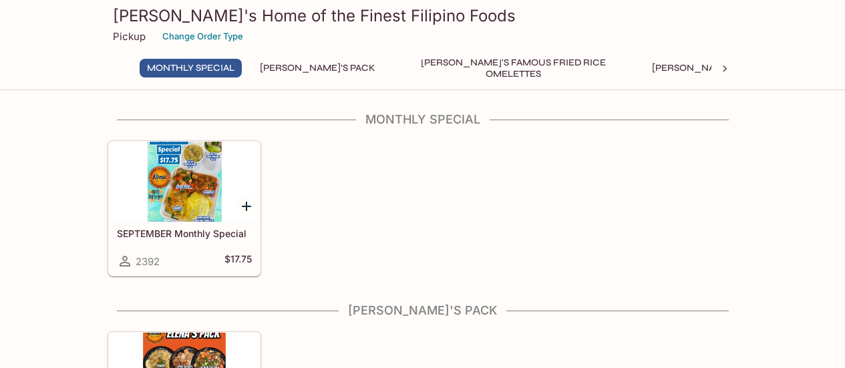 This screenshot has width=845, height=368. I want to click on h5: $17.75, so click(238, 261).